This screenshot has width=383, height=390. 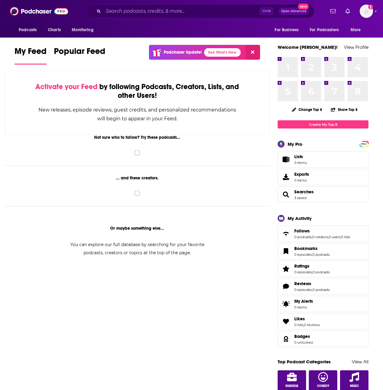 What do you see at coordinates (364, 144) in the screenshot?
I see `a: PRO` at bounding box center [364, 144].